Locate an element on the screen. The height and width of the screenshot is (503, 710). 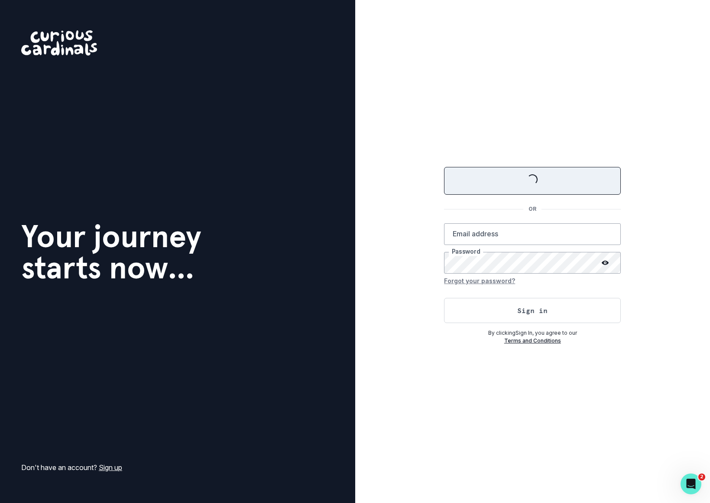
a: Sign up is located at coordinates (110, 467).